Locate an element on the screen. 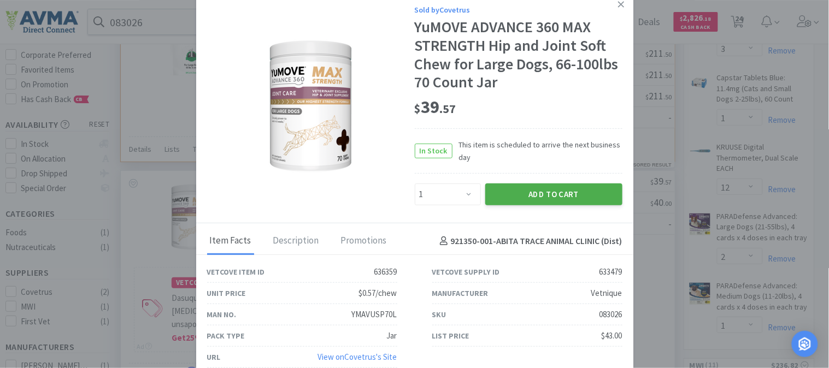 The width and height of the screenshot is (829, 368). div: Open Intercom Messenger is located at coordinates (805, 344).